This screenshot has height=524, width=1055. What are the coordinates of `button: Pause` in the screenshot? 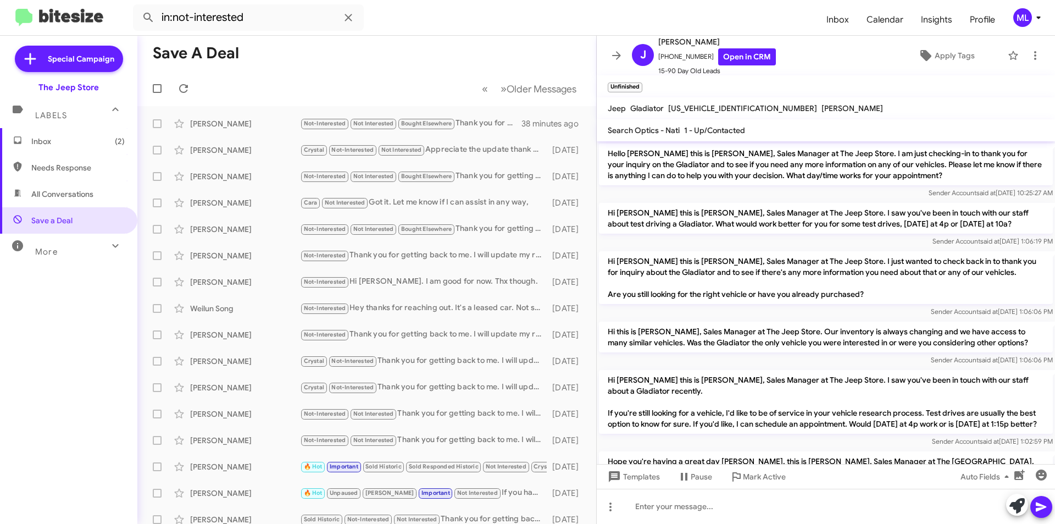 It's located at (694, 476).